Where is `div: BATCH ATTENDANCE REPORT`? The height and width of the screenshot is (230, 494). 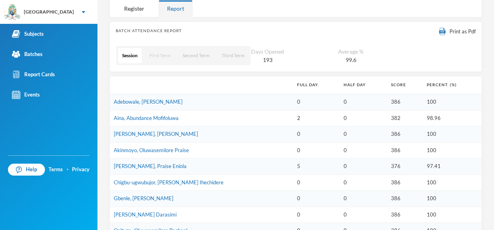
div: BATCH ATTENDANCE REPORT is located at coordinates (296, 31).